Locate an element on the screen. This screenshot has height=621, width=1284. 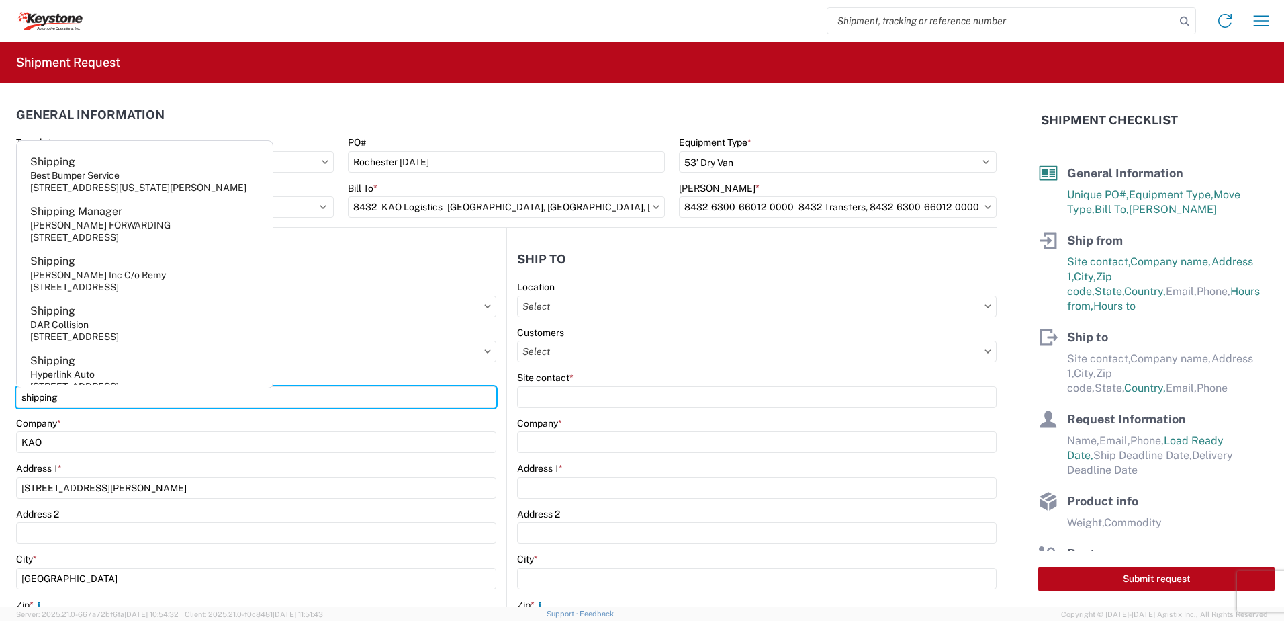
a: Support is located at coordinates (563, 613).